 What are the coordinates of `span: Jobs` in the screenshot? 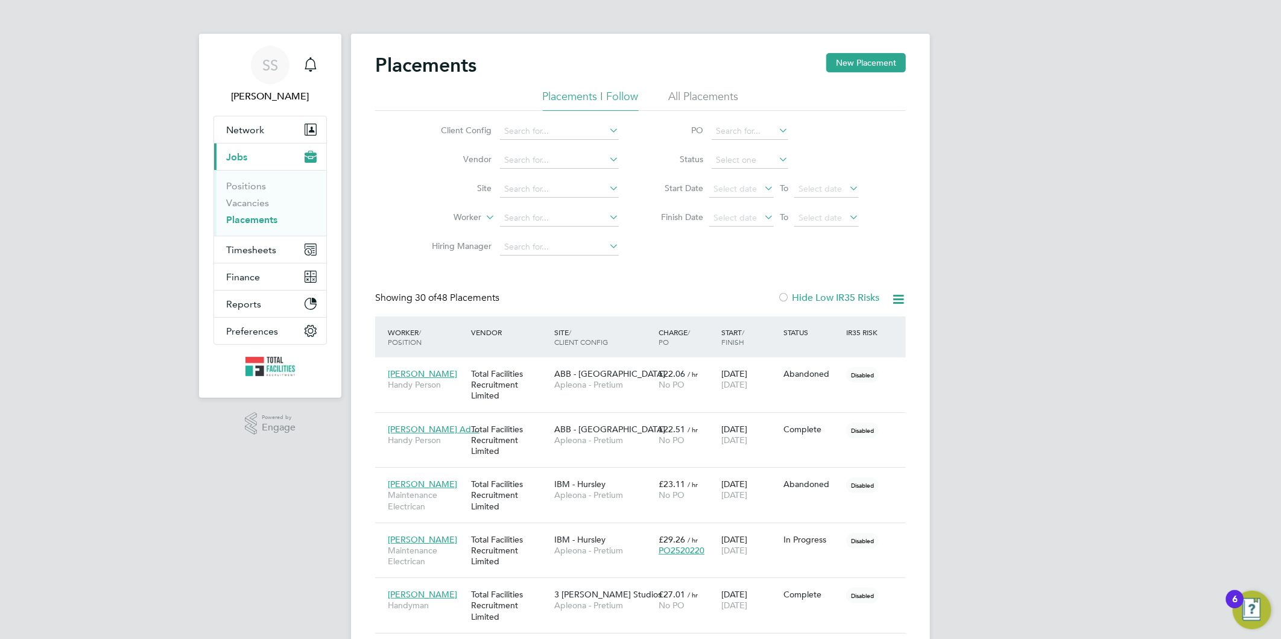 It's located at (236, 157).